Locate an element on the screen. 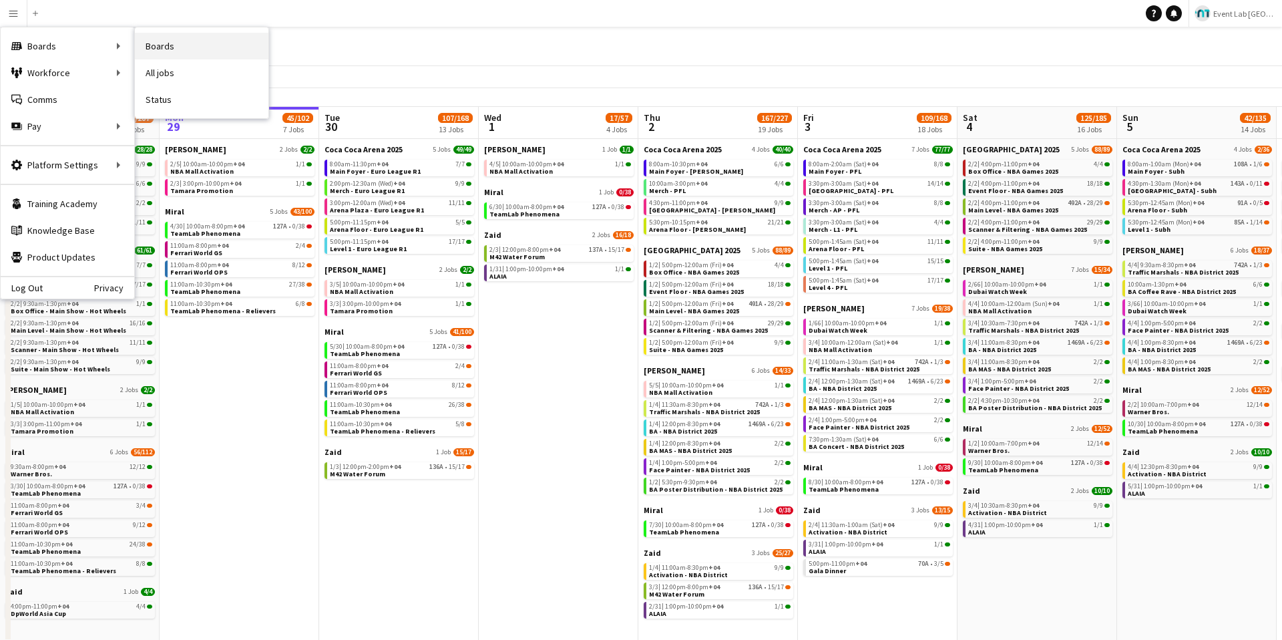 The width and height of the screenshot is (1282, 640). span: 3:00pm-10:00pm is located at coordinates (212, 184).